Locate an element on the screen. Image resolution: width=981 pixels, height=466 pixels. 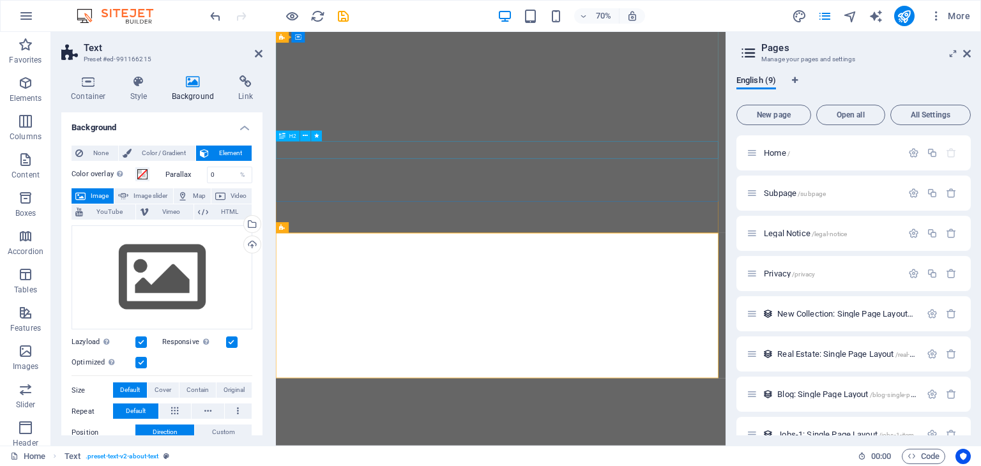
h6: 70% is located at coordinates (604, 16).